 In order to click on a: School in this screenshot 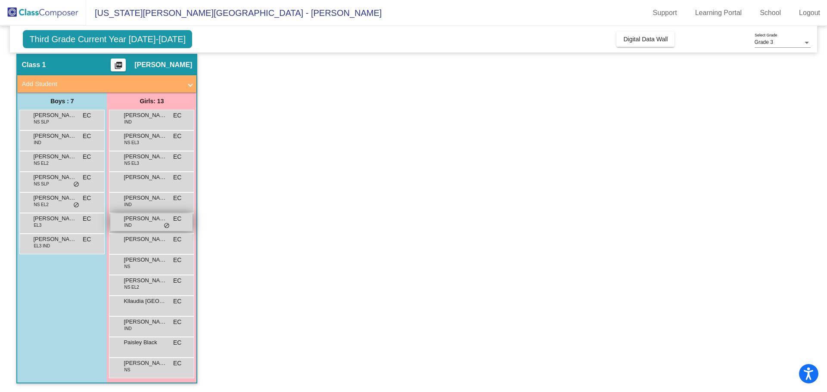, I will do `click(770, 13)`.